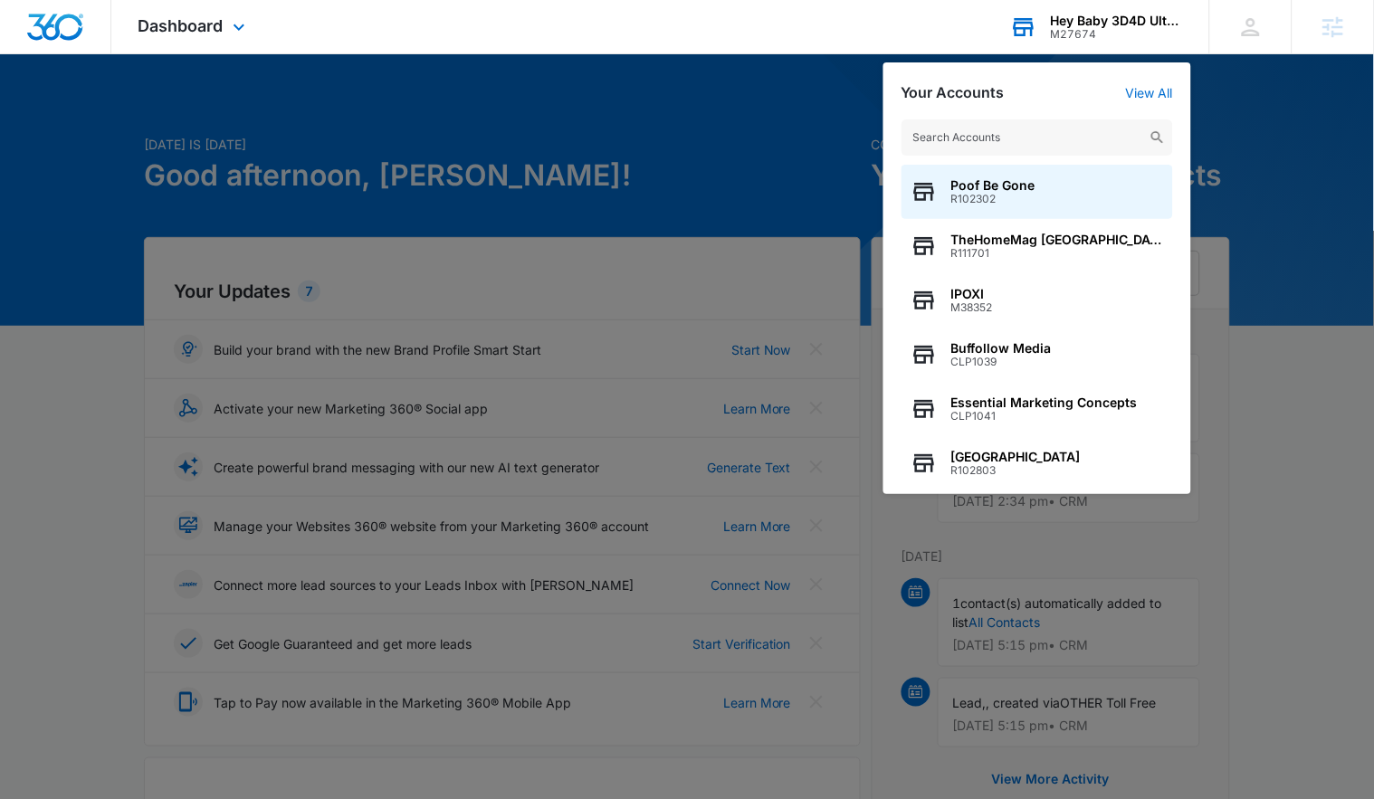 The height and width of the screenshot is (799, 1374). Describe the element at coordinates (1117, 34) in the screenshot. I see `div: account id` at that location.